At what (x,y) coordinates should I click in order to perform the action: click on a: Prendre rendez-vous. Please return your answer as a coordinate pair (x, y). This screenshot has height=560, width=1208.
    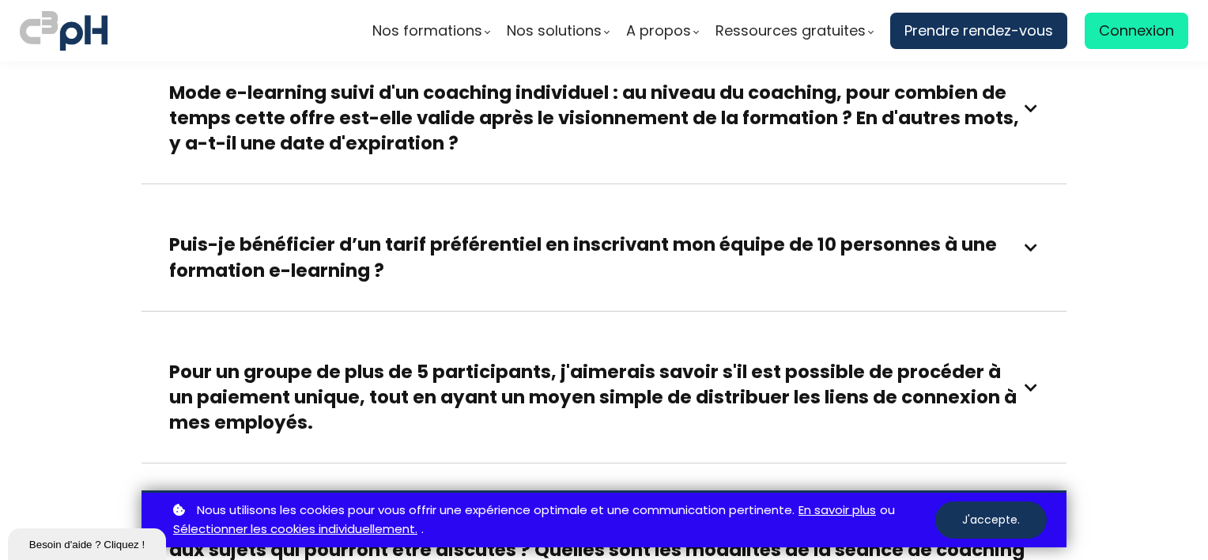
    Looking at the image, I should click on (978, 31).